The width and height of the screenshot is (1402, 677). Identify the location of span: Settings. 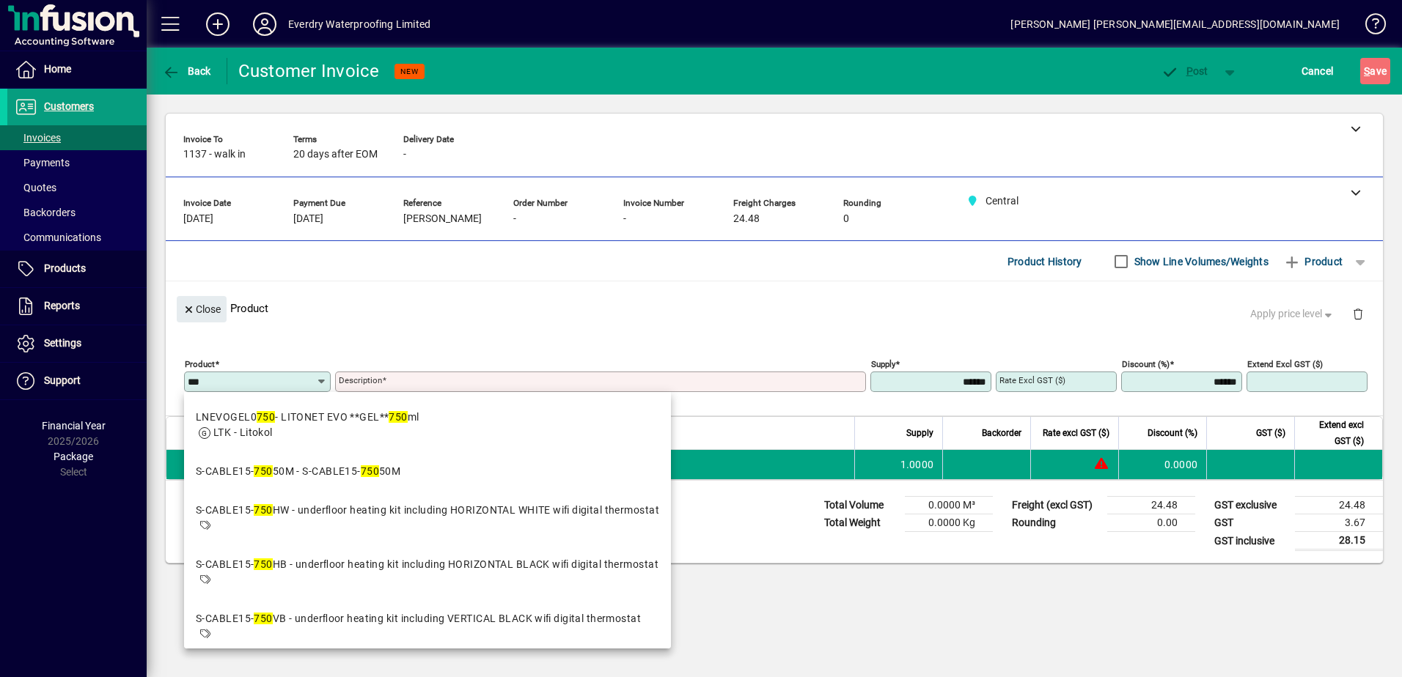
(62, 343).